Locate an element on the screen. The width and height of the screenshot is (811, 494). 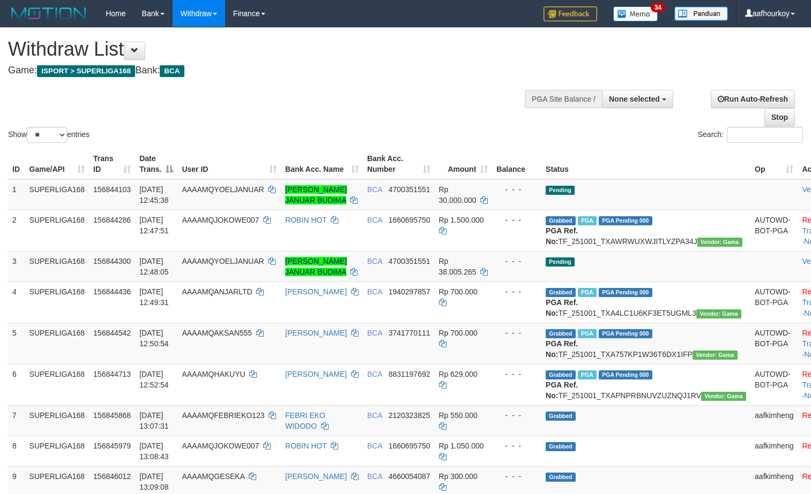
th: Trans ID: activate to sort column ascending is located at coordinates (112, 164).